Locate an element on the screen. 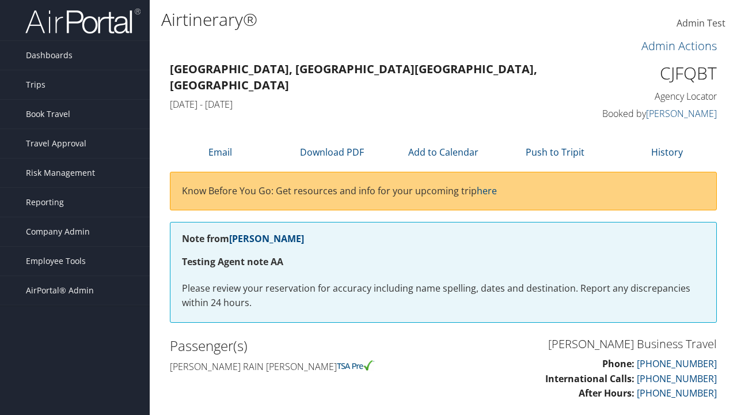 The image size is (737, 415). strong: Note from is located at coordinates (243, 238).